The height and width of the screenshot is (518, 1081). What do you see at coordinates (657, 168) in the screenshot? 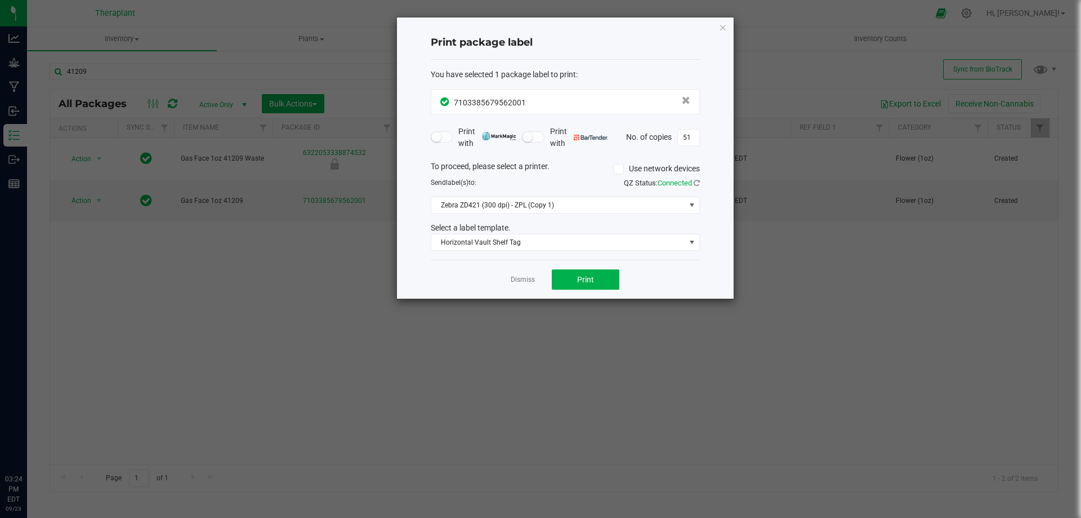
I see `label: Use network devices` at bounding box center [657, 168].